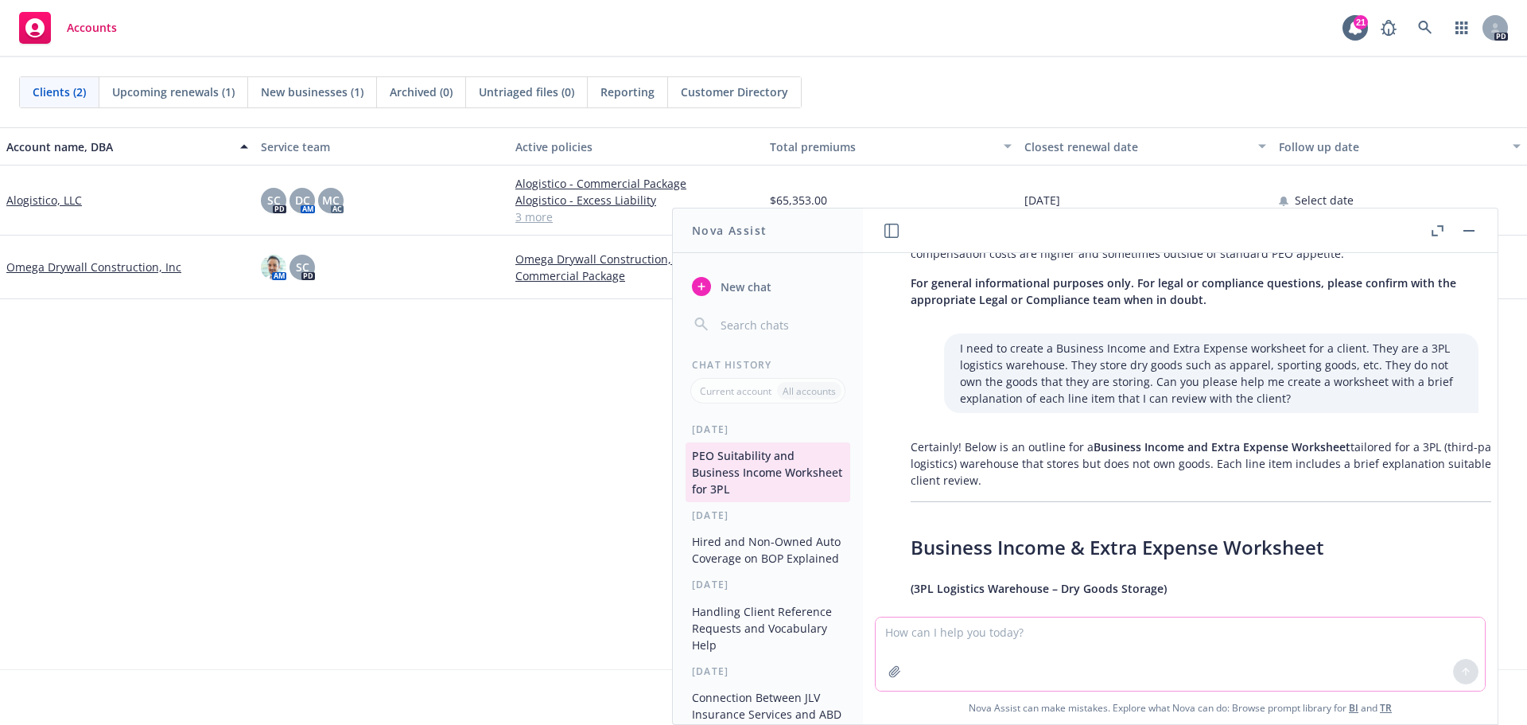 The image size is (1527, 725). What do you see at coordinates (1136, 146) in the screenshot?
I see `div: Closest renewal date` at bounding box center [1136, 146].